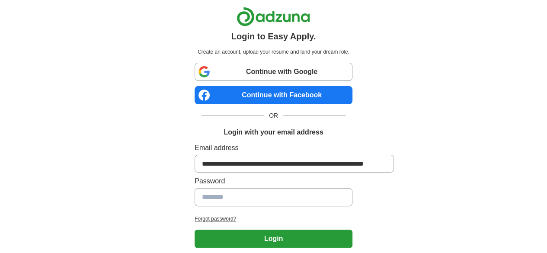 This screenshot has height=253, width=547. What do you see at coordinates (273, 148) in the screenshot?
I see `label: Email address` at bounding box center [273, 148].